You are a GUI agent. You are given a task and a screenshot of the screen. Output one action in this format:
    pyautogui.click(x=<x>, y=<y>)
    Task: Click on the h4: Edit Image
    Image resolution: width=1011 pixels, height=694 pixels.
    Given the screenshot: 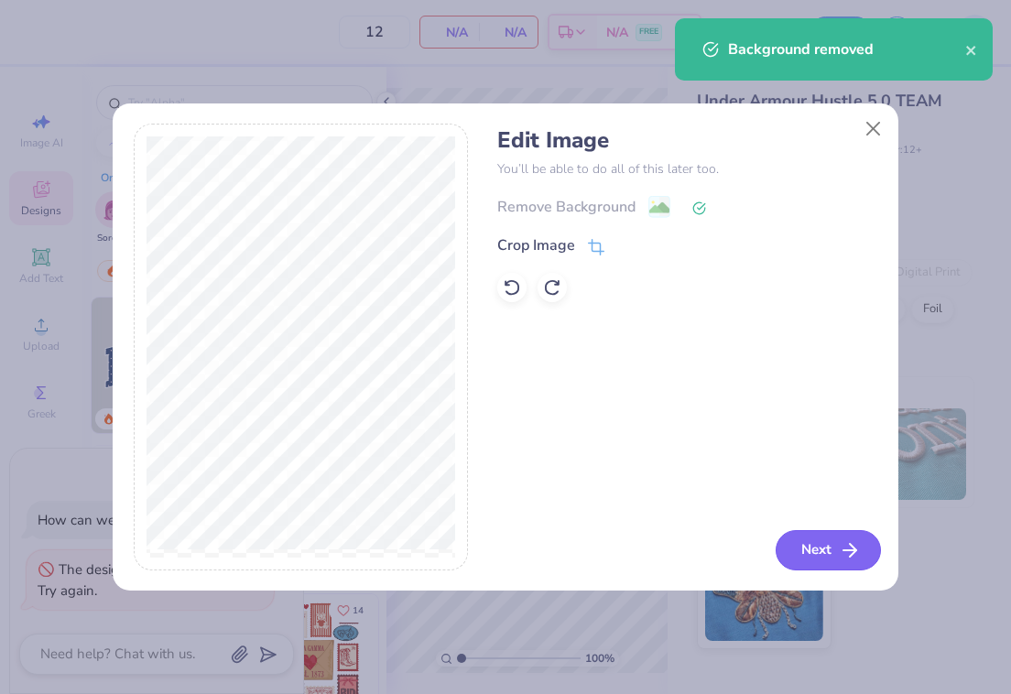 What is the action you would take?
    pyautogui.click(x=687, y=140)
    